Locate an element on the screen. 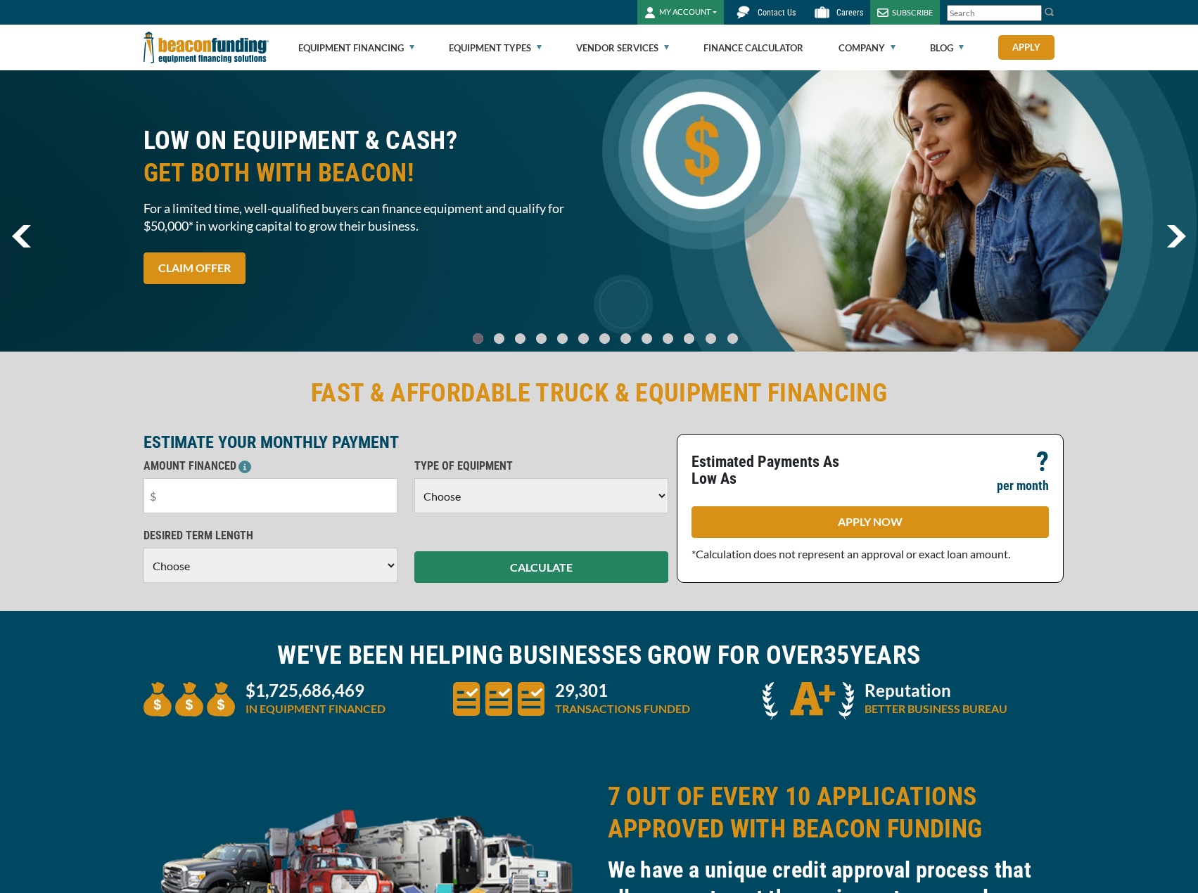  a: Apply is located at coordinates (1026, 47).